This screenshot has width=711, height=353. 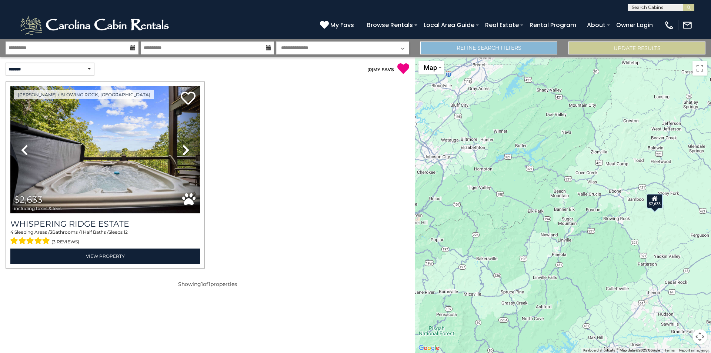 What do you see at coordinates (693, 350) in the screenshot?
I see `a: Report a map error` at bounding box center [693, 350].